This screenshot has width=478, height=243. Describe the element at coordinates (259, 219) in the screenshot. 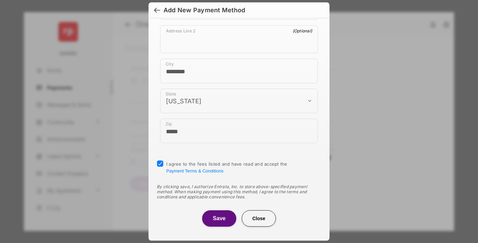

I see `button: Close` at that location.